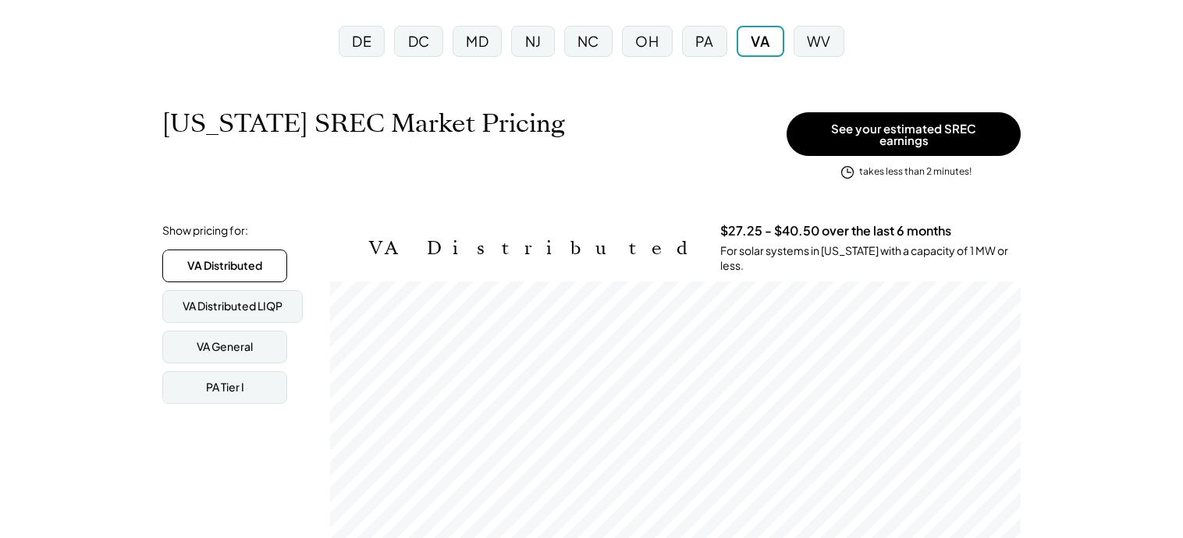 This screenshot has width=1183, height=538. I want to click on div: PA Tier I, so click(225, 388).